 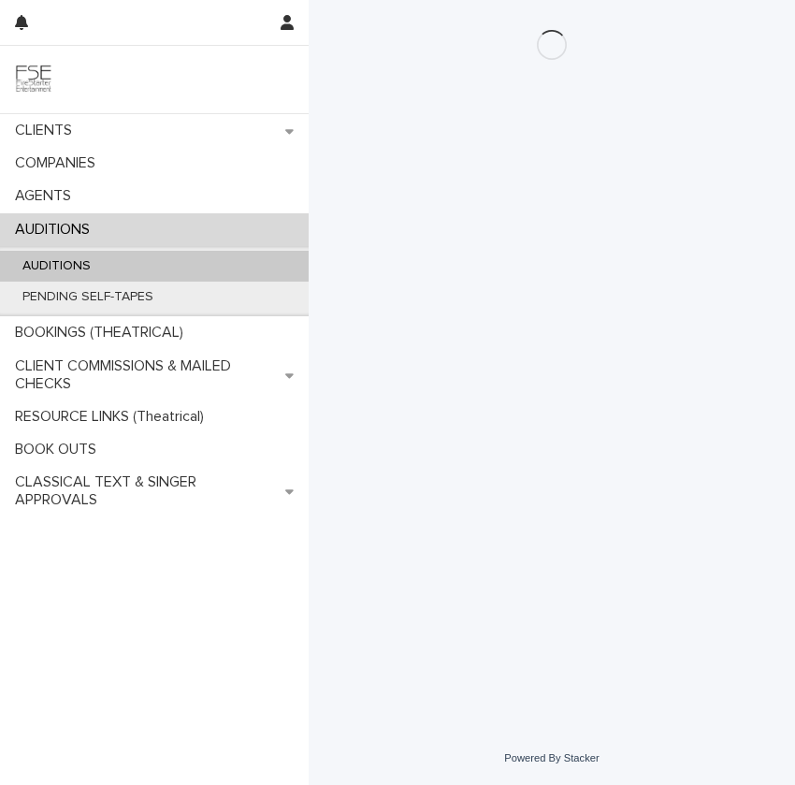 I want to click on p: BOOK OUTS, so click(x=59, y=449).